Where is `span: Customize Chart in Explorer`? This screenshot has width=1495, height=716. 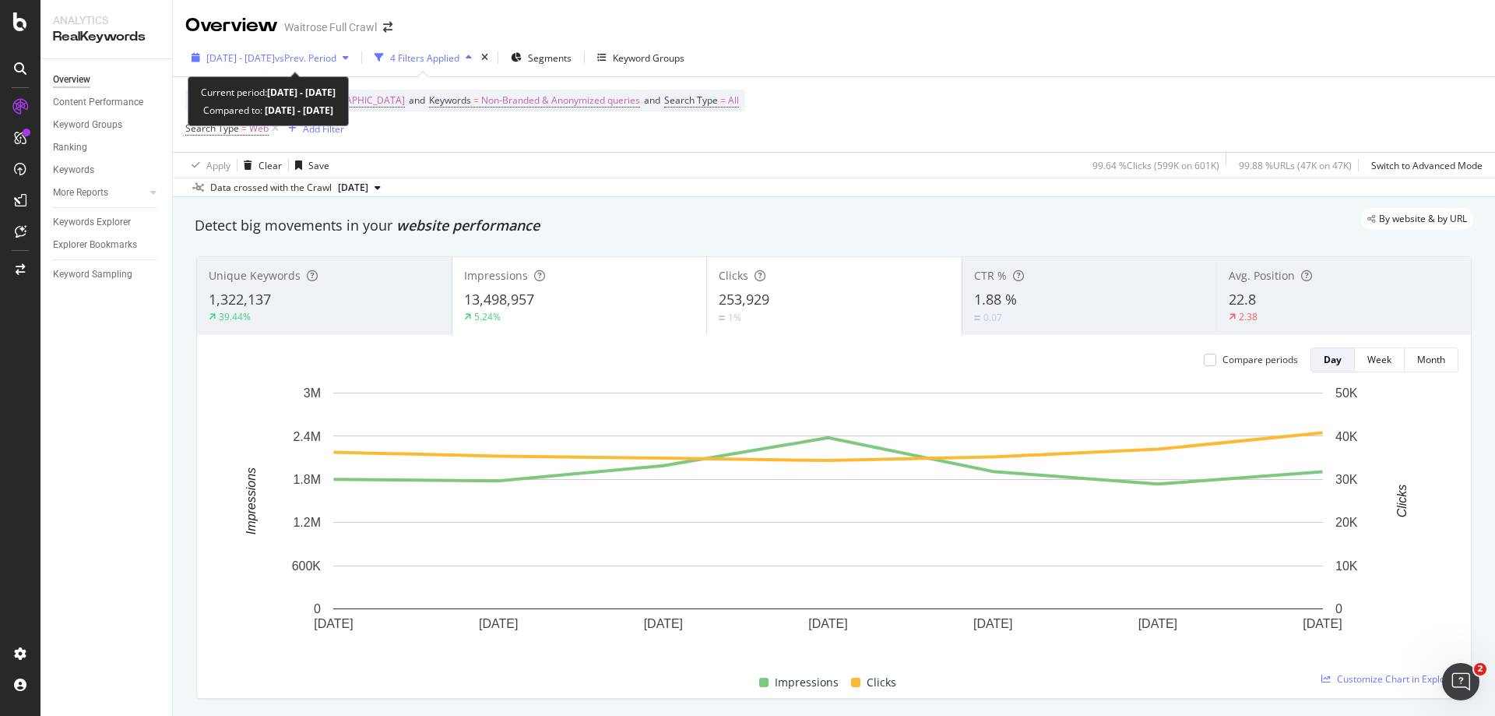
span: Customize Chart in Explorer is located at coordinates (1398, 678).